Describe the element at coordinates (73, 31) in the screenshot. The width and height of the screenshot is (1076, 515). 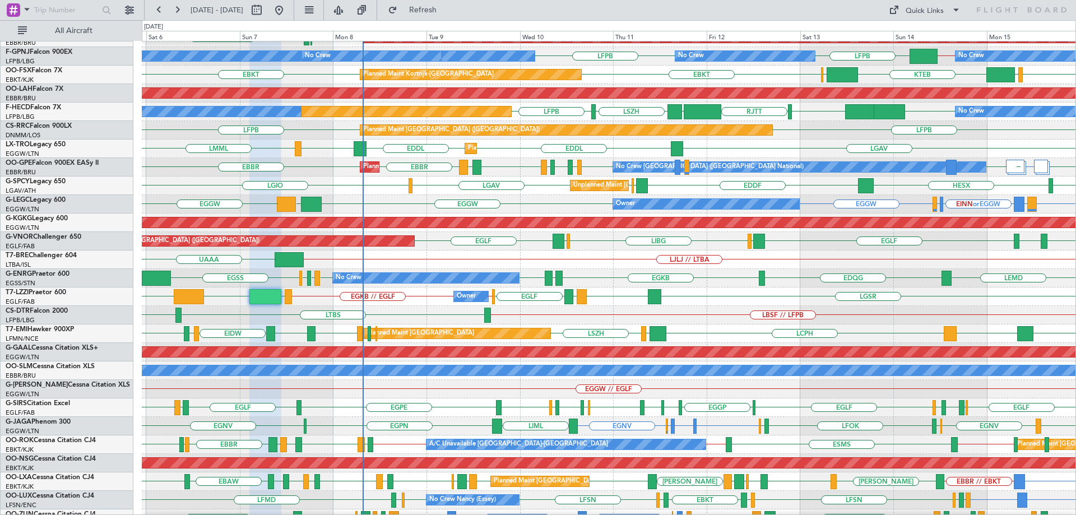
I see `span: All Aircraft` at that location.